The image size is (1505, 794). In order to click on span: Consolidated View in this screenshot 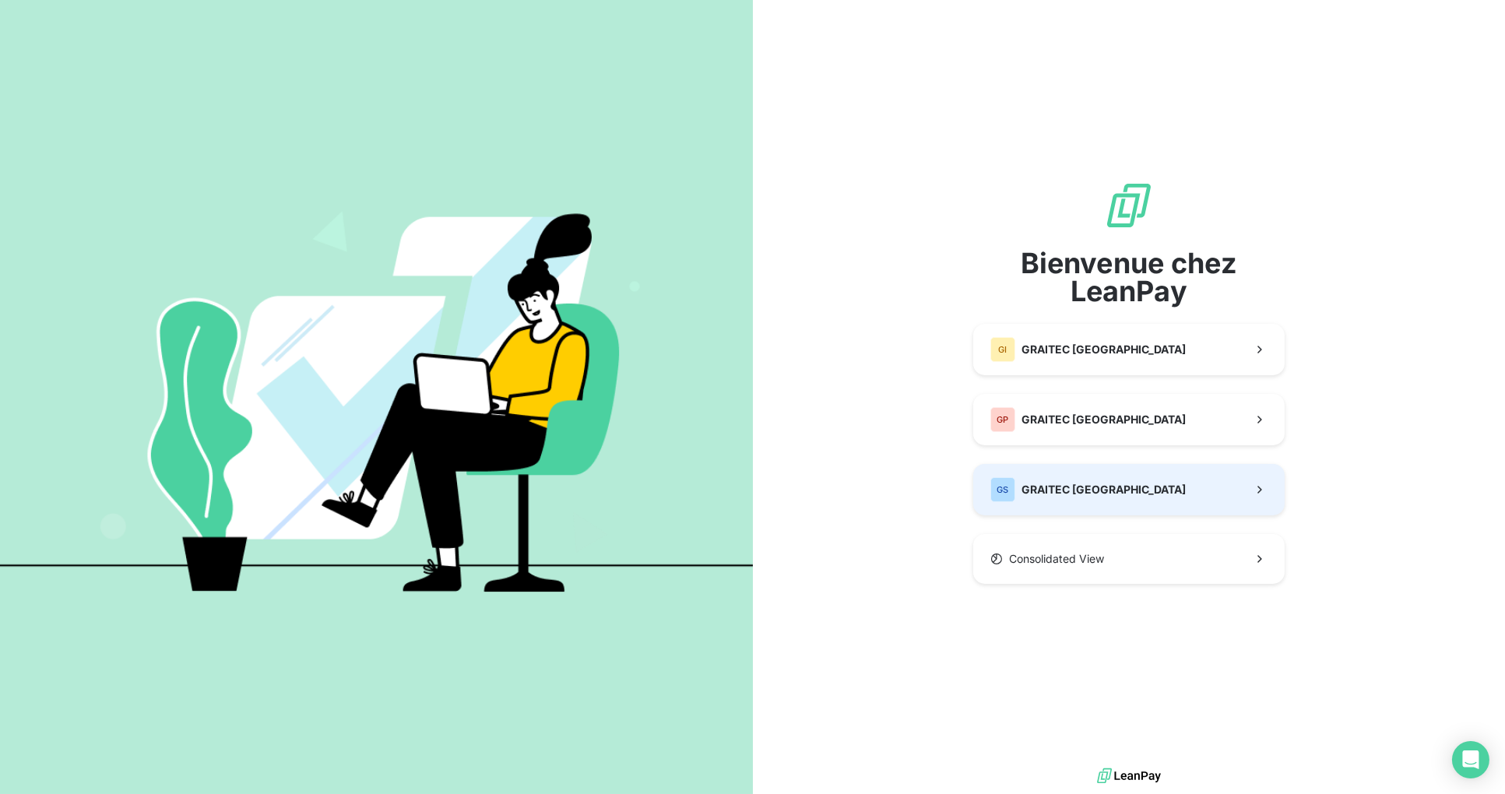, I will do `click(1056, 559)`.